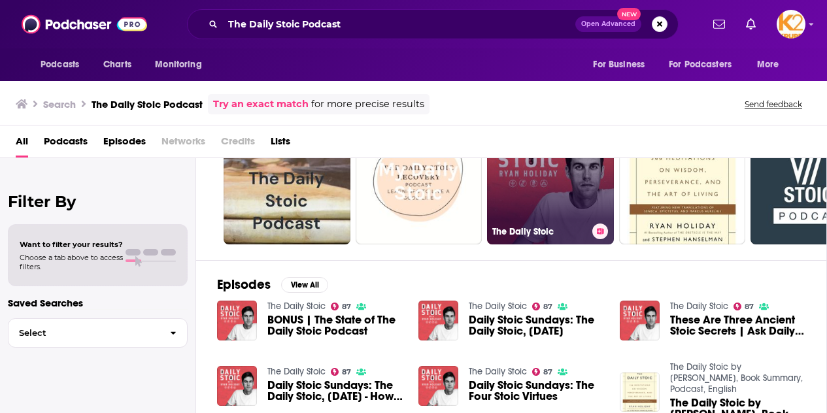 The width and height of the screenshot is (827, 413). Describe the element at coordinates (629, 14) in the screenshot. I see `span: New` at that location.